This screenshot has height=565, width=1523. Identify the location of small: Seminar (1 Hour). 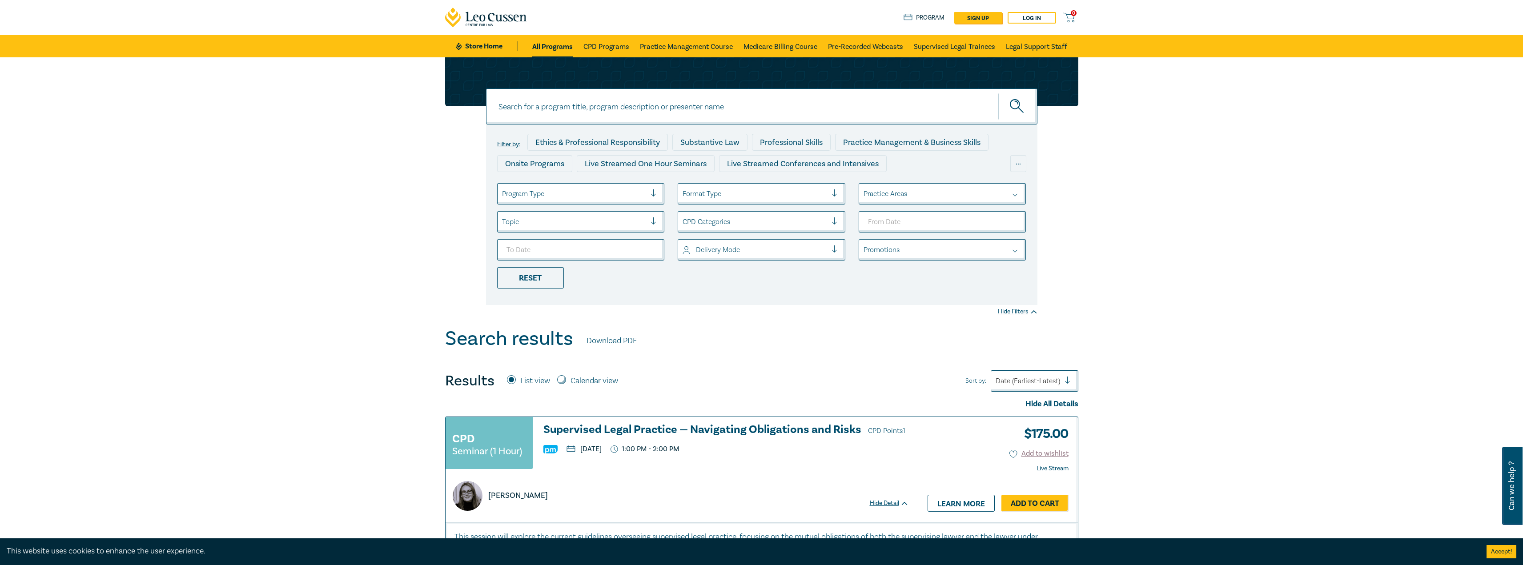
(487, 451).